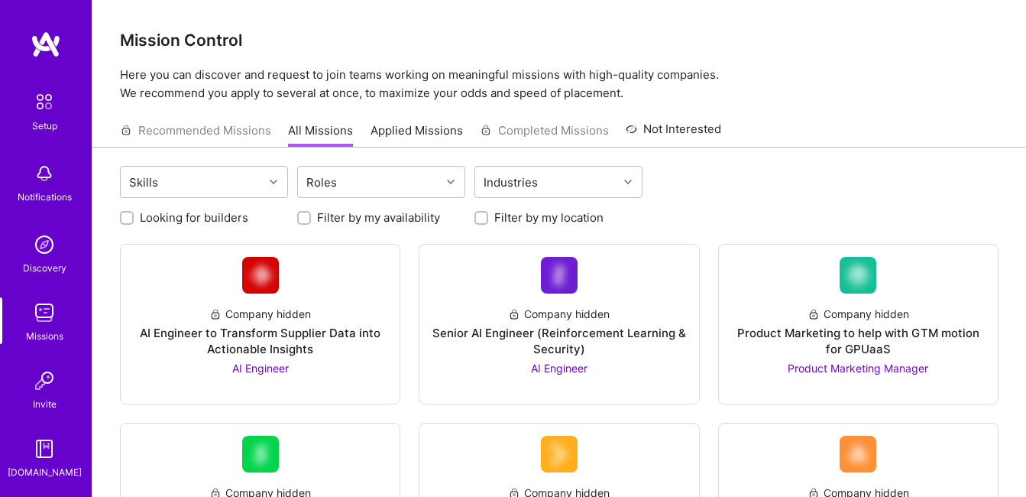 This screenshot has height=497, width=1026. What do you see at coordinates (416, 134) in the screenshot?
I see `a: Applied Missions` at bounding box center [416, 134].